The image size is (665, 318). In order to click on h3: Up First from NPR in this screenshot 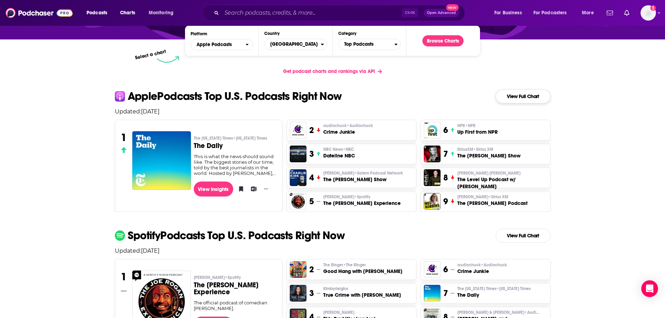, I will do `click(477, 132)`.